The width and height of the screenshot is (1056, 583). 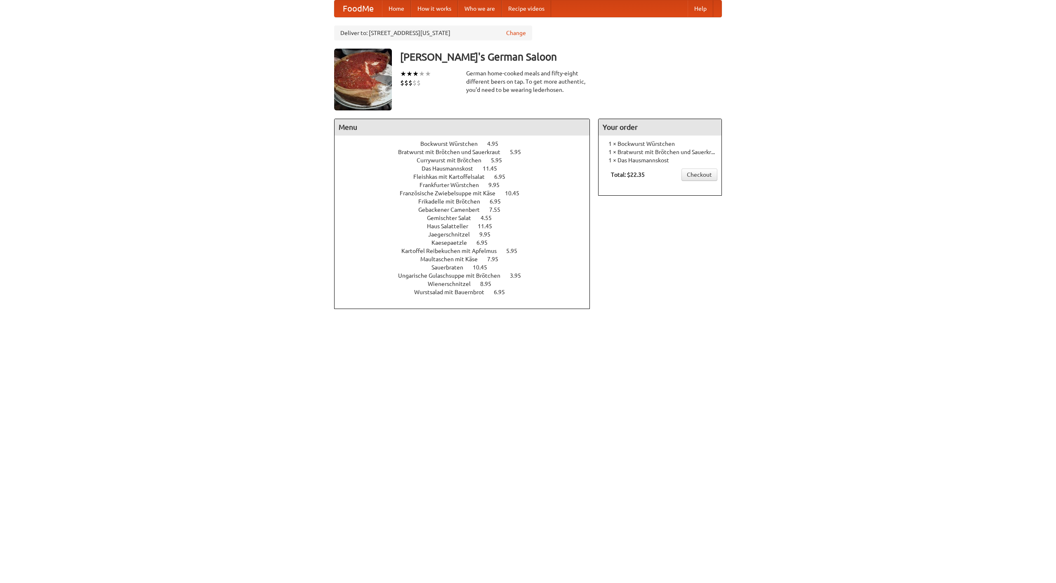 What do you see at coordinates (451, 169) in the screenshot?
I see `span: Das Hausmannskost` at bounding box center [451, 169].